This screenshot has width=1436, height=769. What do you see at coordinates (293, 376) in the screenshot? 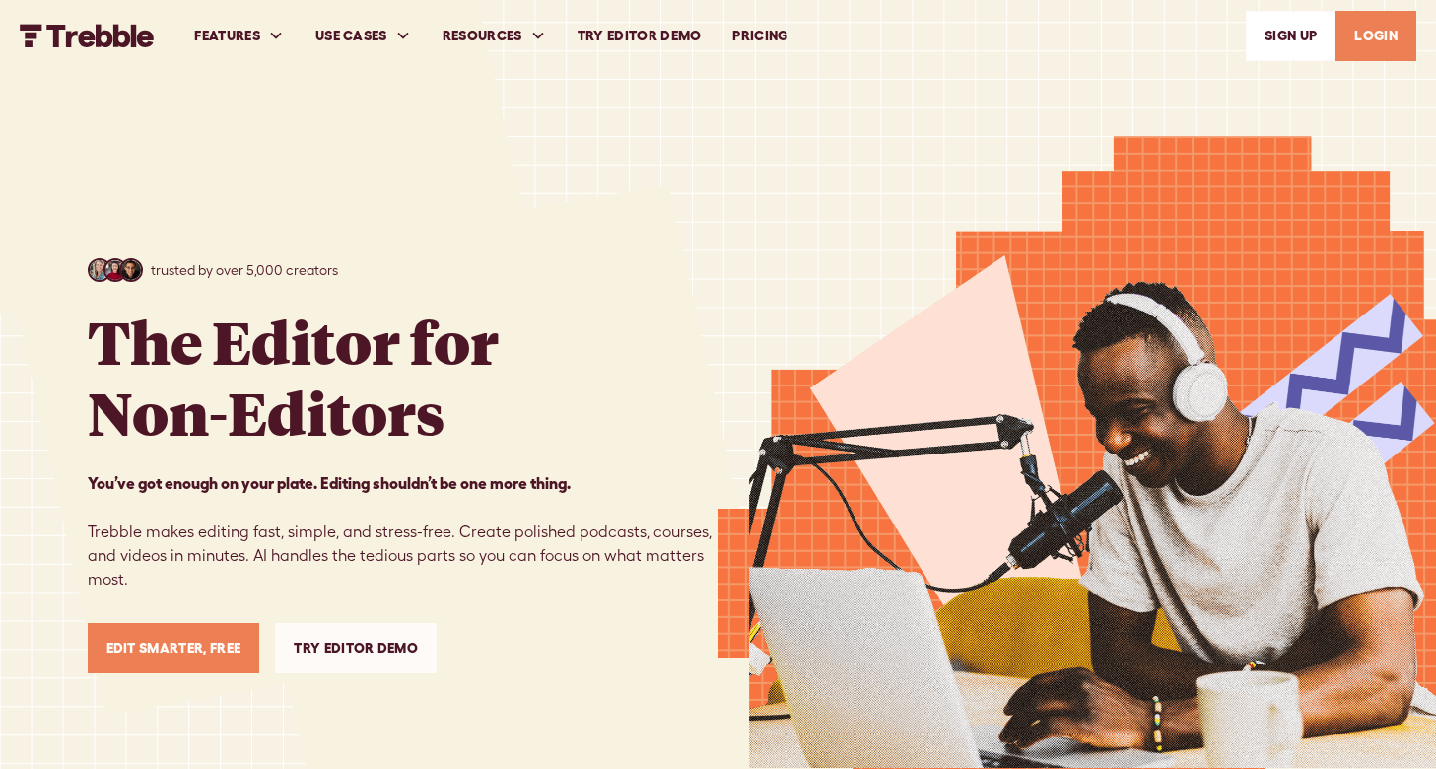
I see `h1: The Editor for Non-Editors` at bounding box center [293, 376].